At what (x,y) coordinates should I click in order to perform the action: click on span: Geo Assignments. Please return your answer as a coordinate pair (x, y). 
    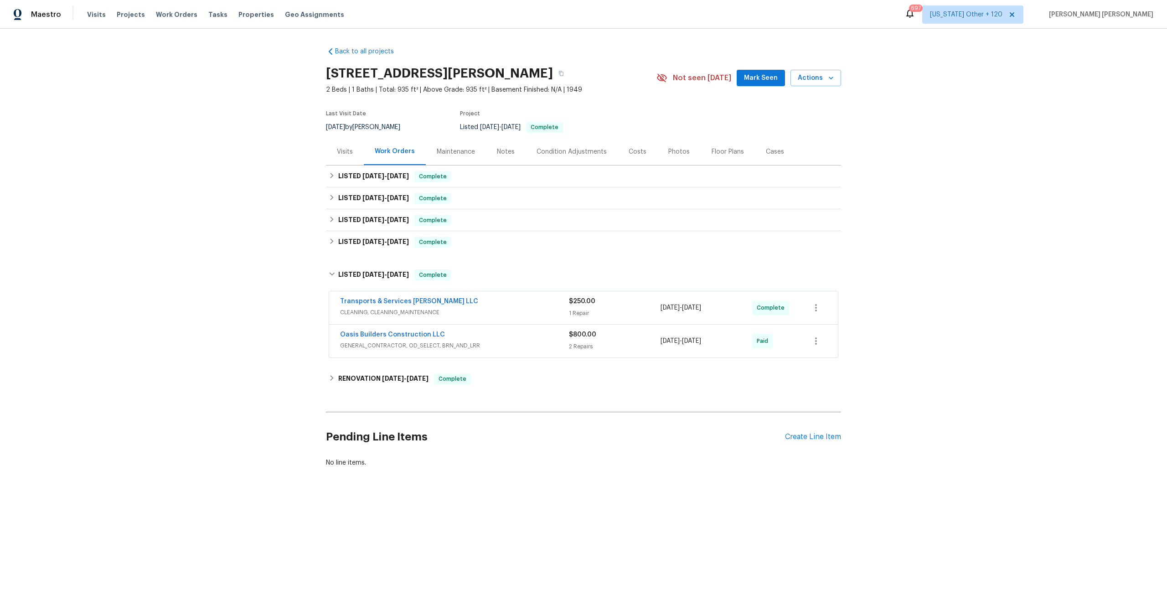
    Looking at the image, I should click on (315, 15).